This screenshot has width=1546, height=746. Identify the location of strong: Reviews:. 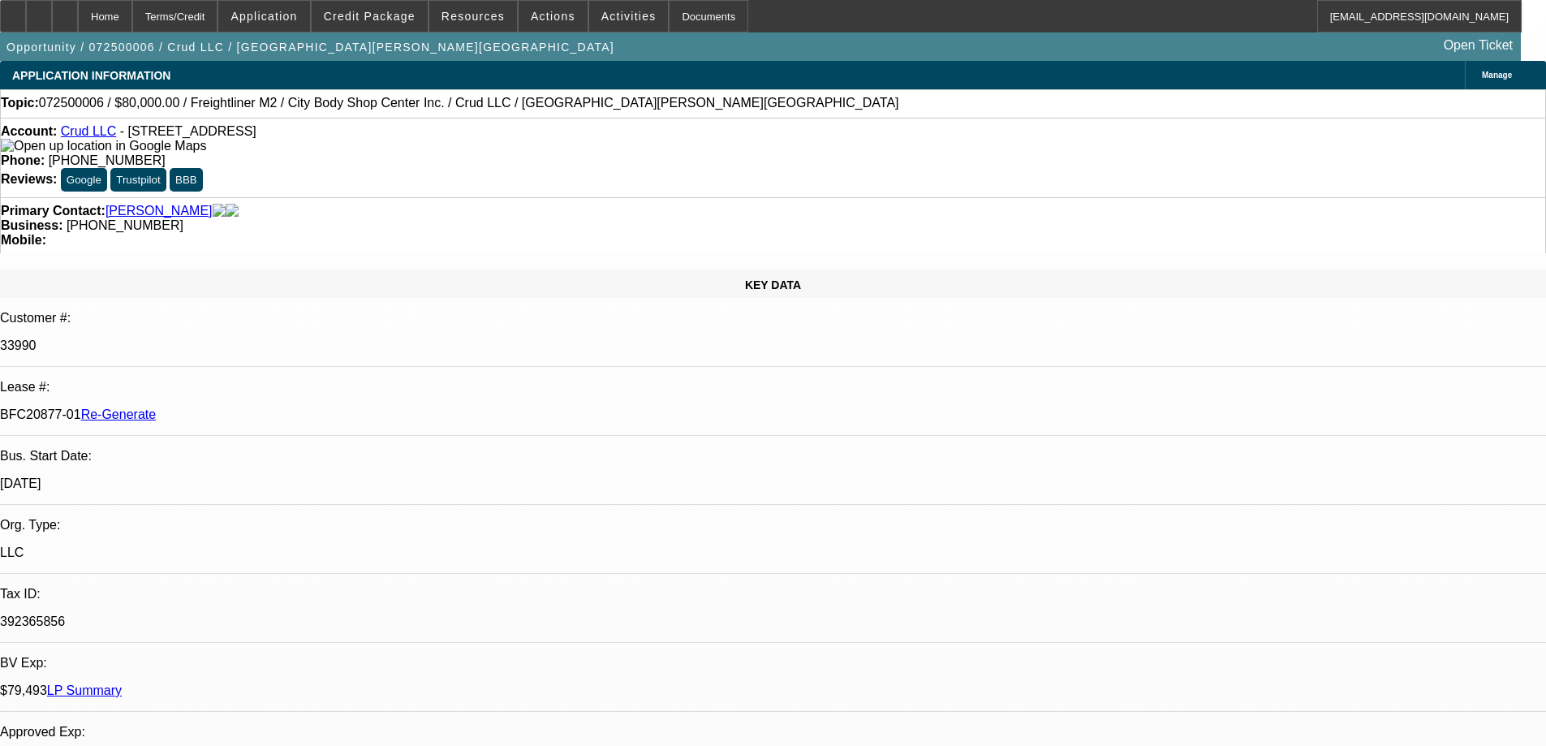
(28, 179).